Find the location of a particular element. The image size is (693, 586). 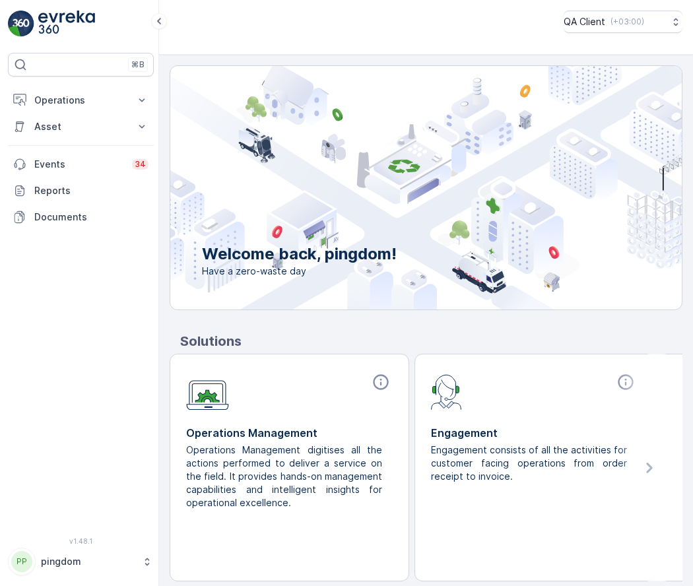

p: Welcome back, pingdom! is located at coordinates (299, 254).